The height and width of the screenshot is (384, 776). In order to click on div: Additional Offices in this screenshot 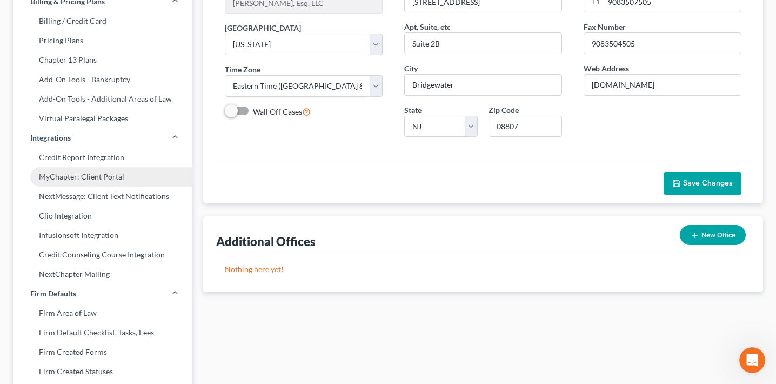, I will do `click(266, 241)`.